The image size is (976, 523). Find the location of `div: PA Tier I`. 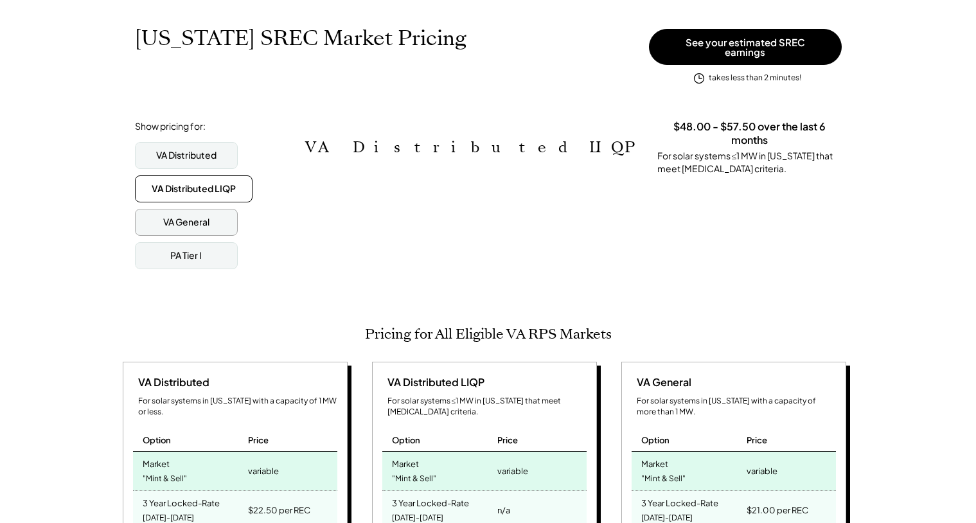

div: PA Tier I is located at coordinates (186, 256).